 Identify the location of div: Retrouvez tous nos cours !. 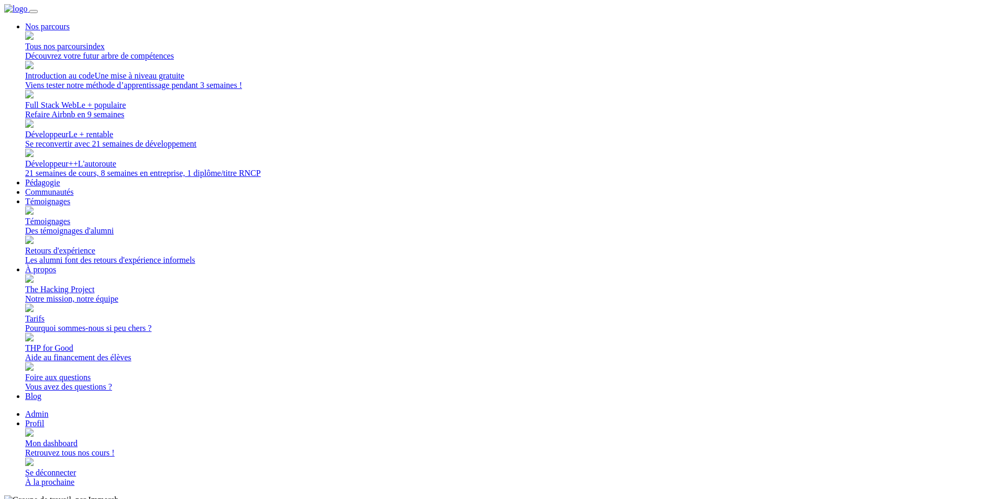
(509, 453).